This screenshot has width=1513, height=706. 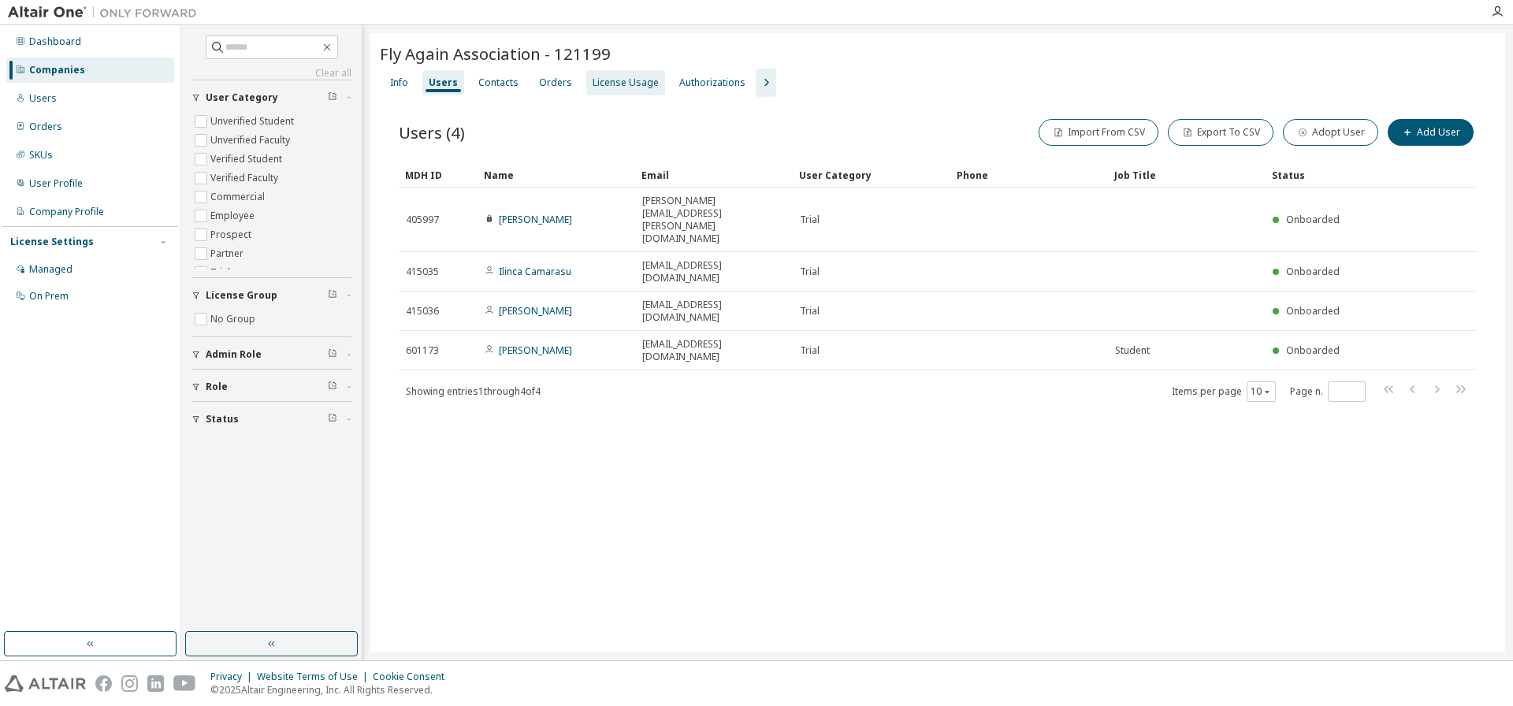 I want to click on button: License Group, so click(x=271, y=296).